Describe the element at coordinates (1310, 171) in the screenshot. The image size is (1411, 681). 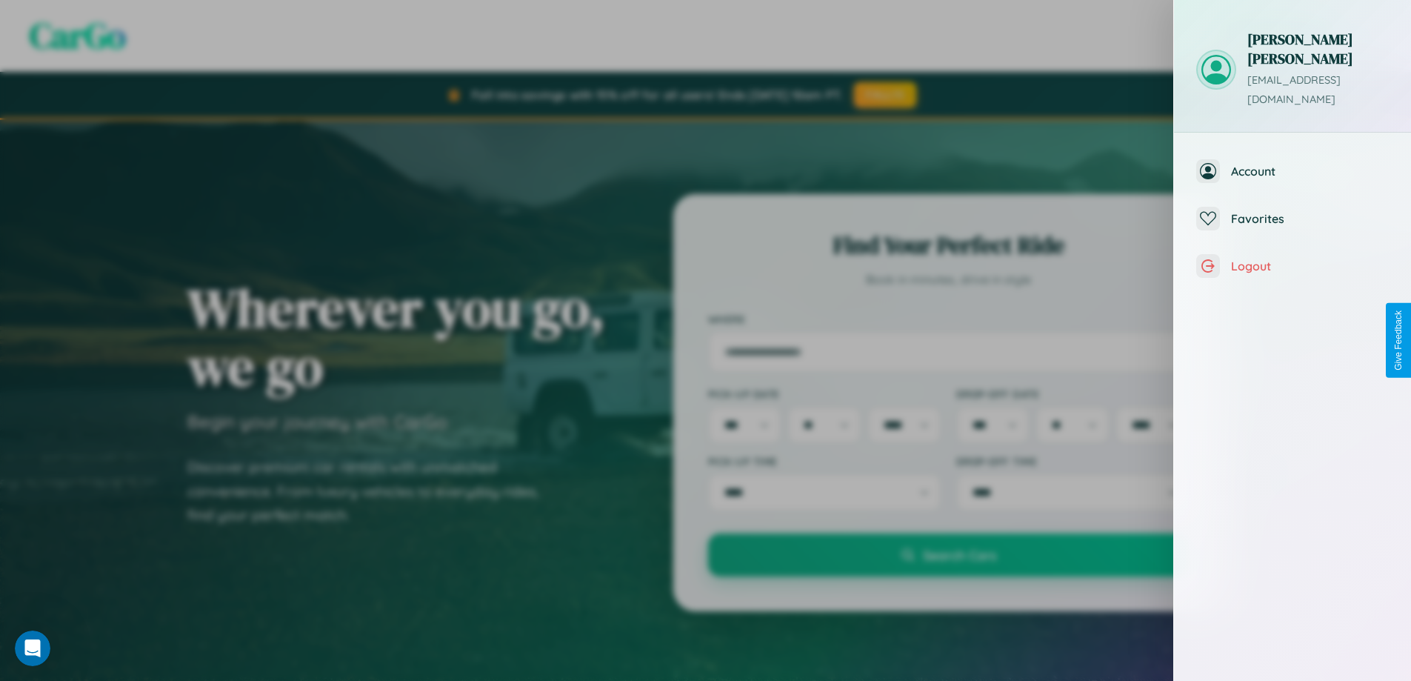
I see `span: Account` at that location.